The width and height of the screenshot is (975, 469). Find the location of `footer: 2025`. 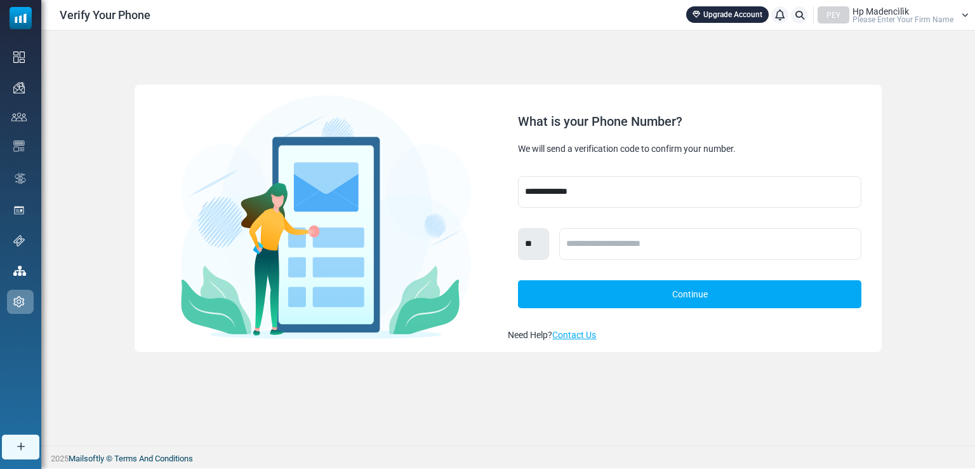

footer: 2025 is located at coordinates (508, 457).